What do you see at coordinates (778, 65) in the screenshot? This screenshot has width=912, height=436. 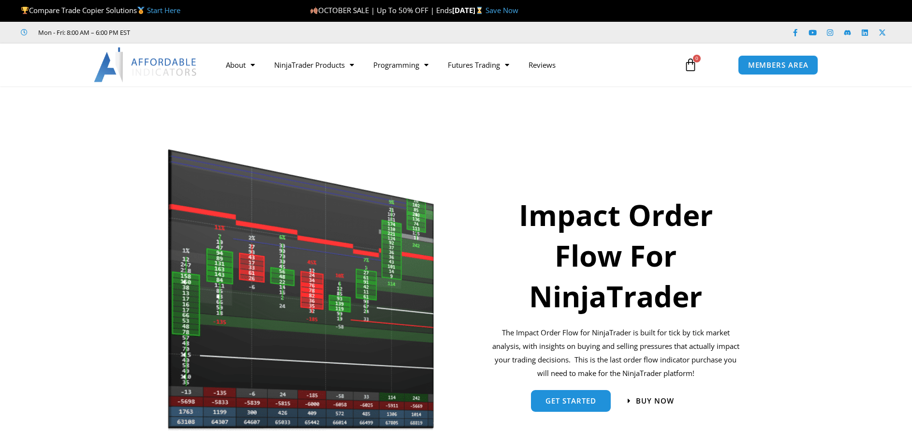 I see `span: MEMBERS AREA` at bounding box center [778, 65].